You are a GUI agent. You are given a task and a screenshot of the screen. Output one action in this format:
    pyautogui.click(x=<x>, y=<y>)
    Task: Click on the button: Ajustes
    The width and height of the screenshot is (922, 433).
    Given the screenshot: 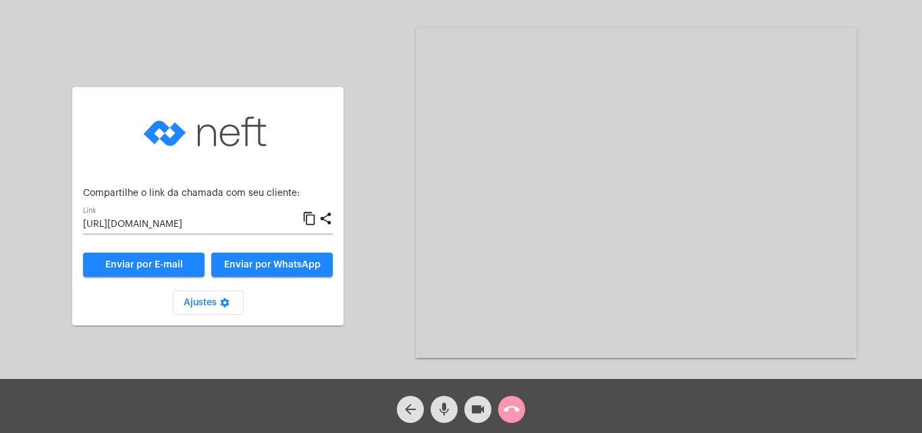 What is the action you would take?
    pyautogui.click(x=208, y=302)
    